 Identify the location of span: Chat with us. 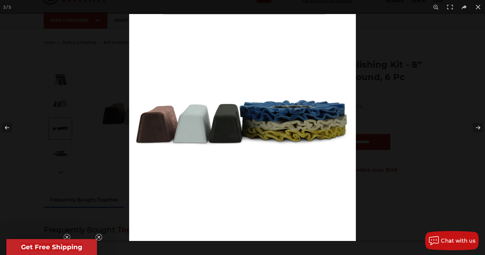
(458, 240).